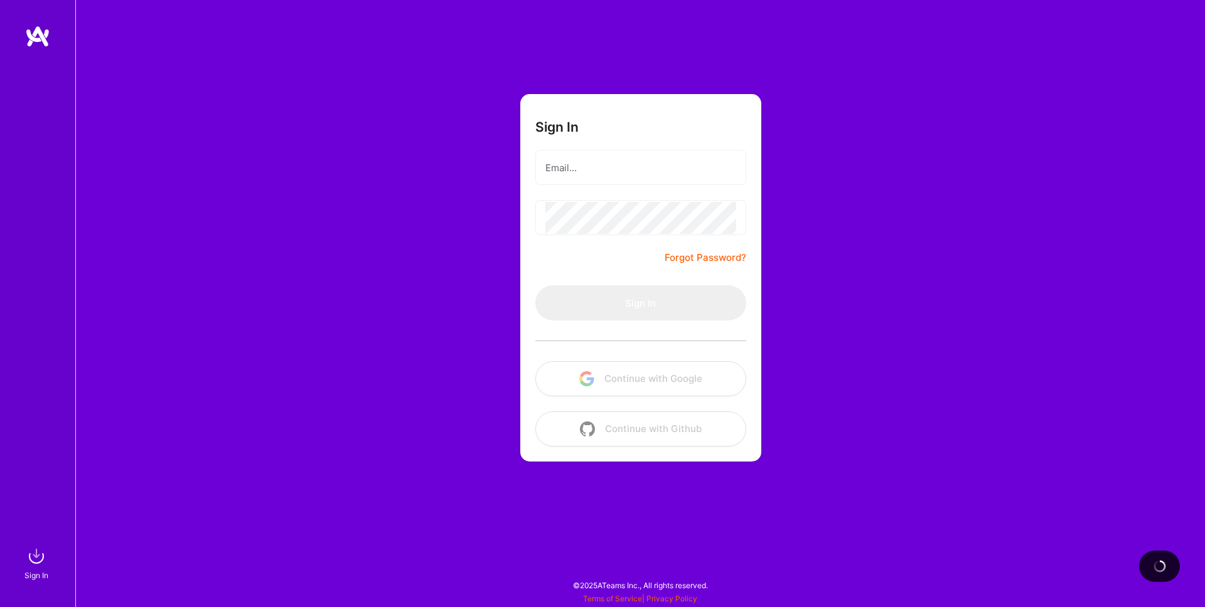 The image size is (1205, 607). Describe the element at coordinates (612, 599) in the screenshot. I see `a: Terms of Service` at that location.